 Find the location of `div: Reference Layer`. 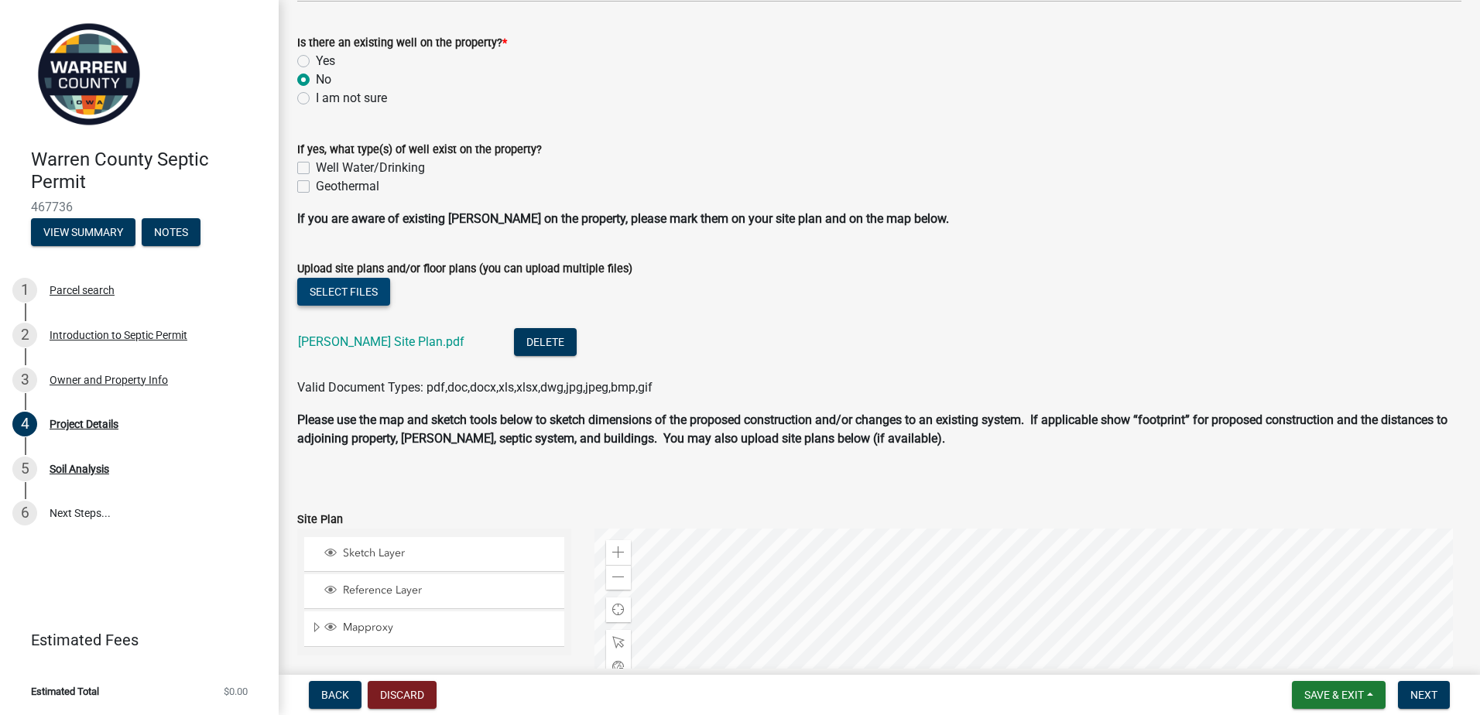

div: Reference Layer is located at coordinates (440, 591).